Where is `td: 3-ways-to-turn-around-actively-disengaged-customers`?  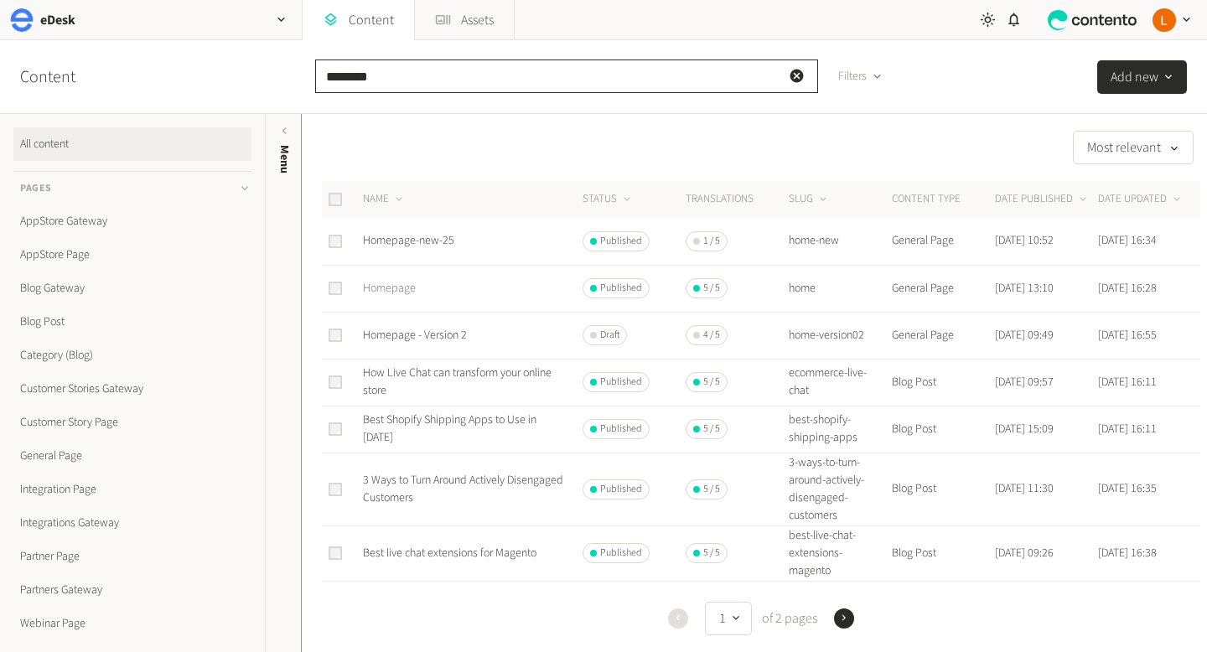 td: 3-ways-to-turn-around-actively-disengaged-customers is located at coordinates (839, 488).